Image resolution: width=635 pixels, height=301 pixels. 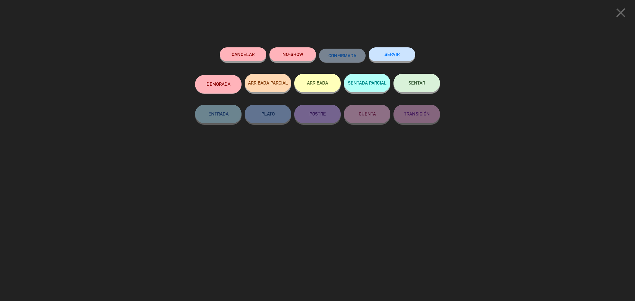 What do you see at coordinates (342, 55) in the screenshot?
I see `span: CONFIRMADA` at bounding box center [342, 55].